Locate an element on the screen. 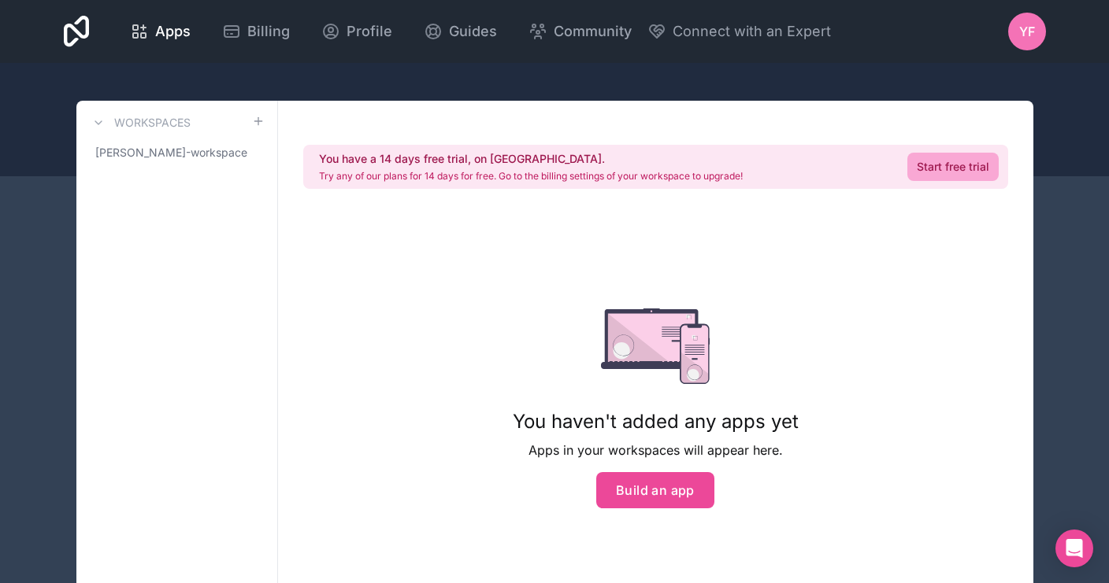  button: Build an app is located at coordinates (655, 490).